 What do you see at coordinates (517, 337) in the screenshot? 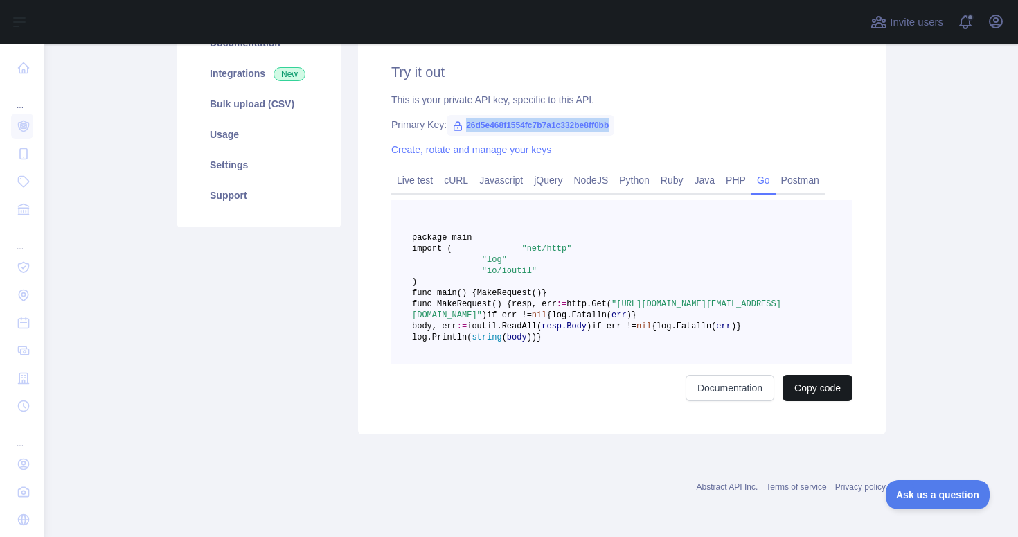
I see `span: body` at bounding box center [517, 337].